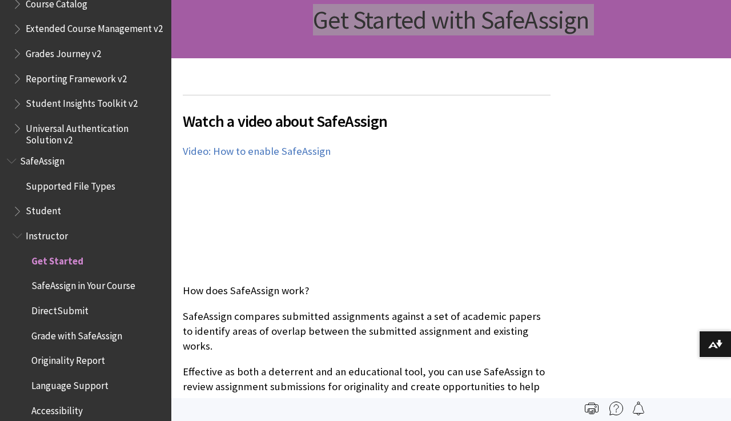  What do you see at coordinates (47, 234) in the screenshot?
I see `span: Instructor` at bounding box center [47, 234].